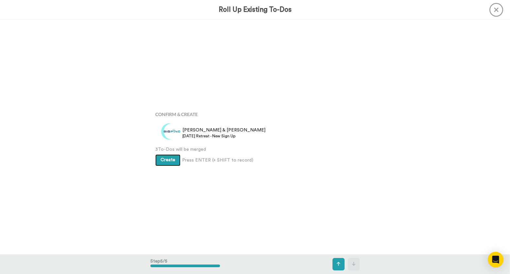 This screenshot has height=274, width=510. What do you see at coordinates (172, 131) in the screenshot?
I see `img: a7080839-e419-4ce0-b62c-6db472796fcd.jpg` at bounding box center [172, 131].